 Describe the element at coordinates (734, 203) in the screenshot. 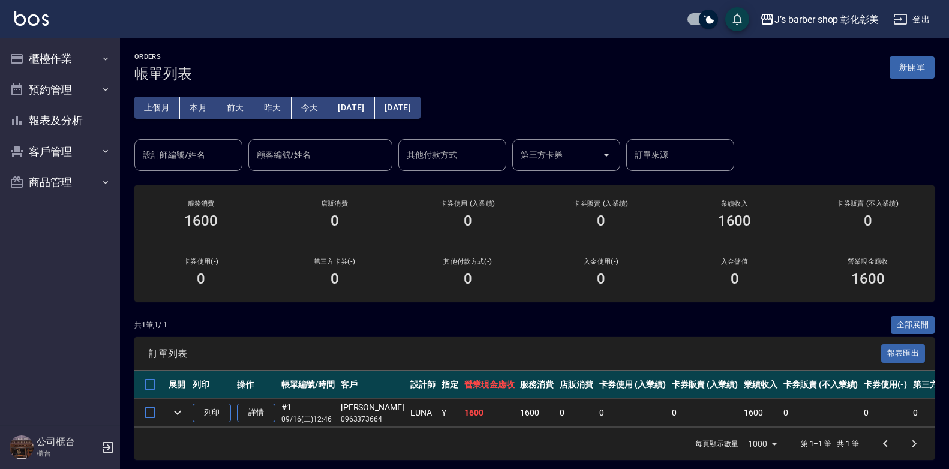

I see `h2: 業績收入` at that location.